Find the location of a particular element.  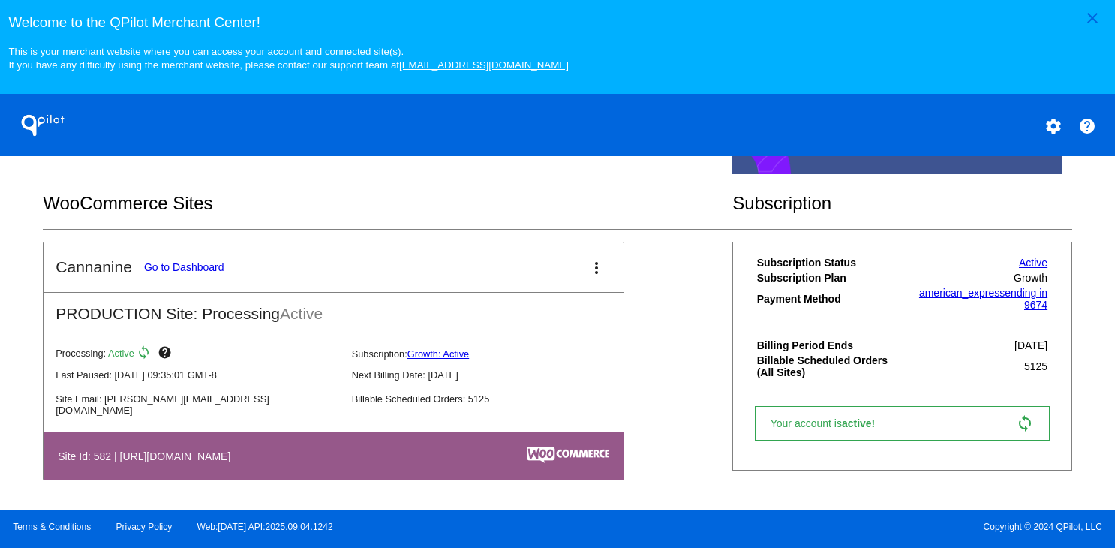

a: Your account isactive! sync is located at coordinates (902, 423).